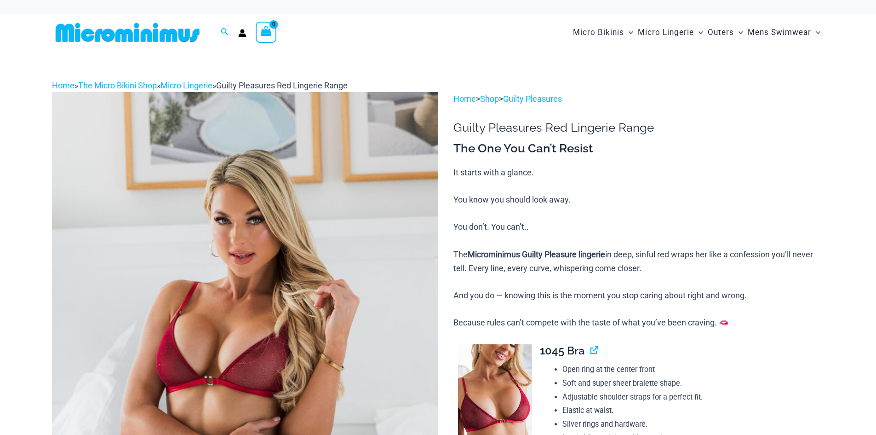 The image size is (876, 435). Describe the element at coordinates (242, 33) in the screenshot. I see `a: Account icon link` at that location.